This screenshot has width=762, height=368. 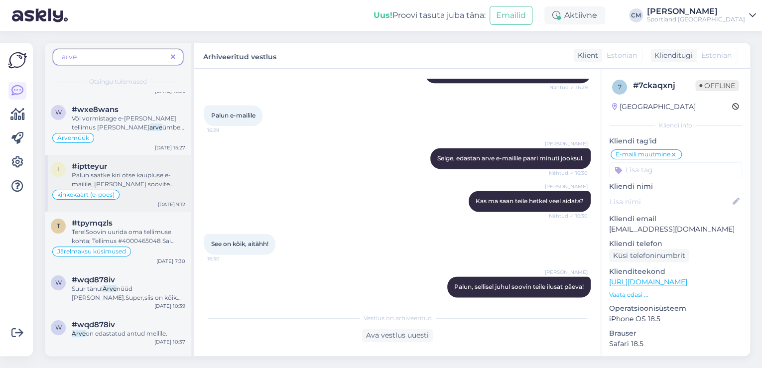 I want to click on p: Vaata edasi ..., so click(x=675, y=295).